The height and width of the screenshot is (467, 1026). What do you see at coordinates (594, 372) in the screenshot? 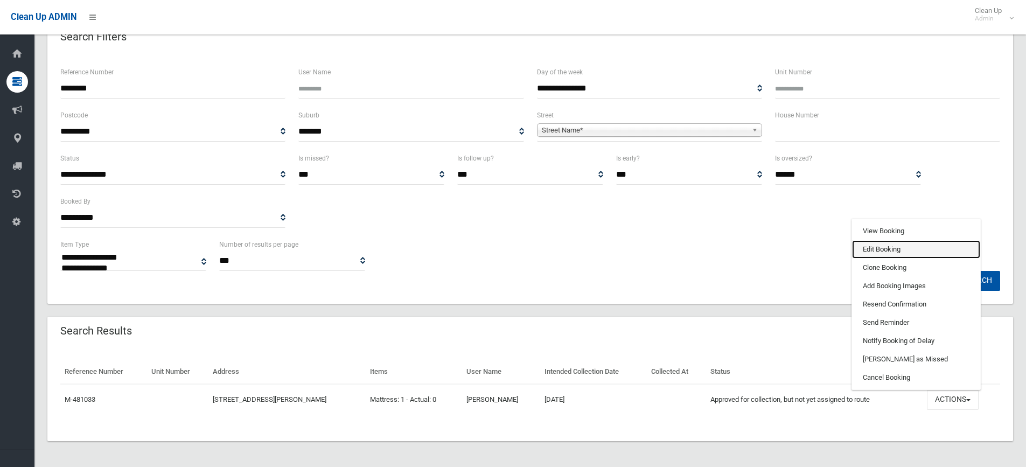
I see `th: Intended Collection Date` at bounding box center [594, 372].